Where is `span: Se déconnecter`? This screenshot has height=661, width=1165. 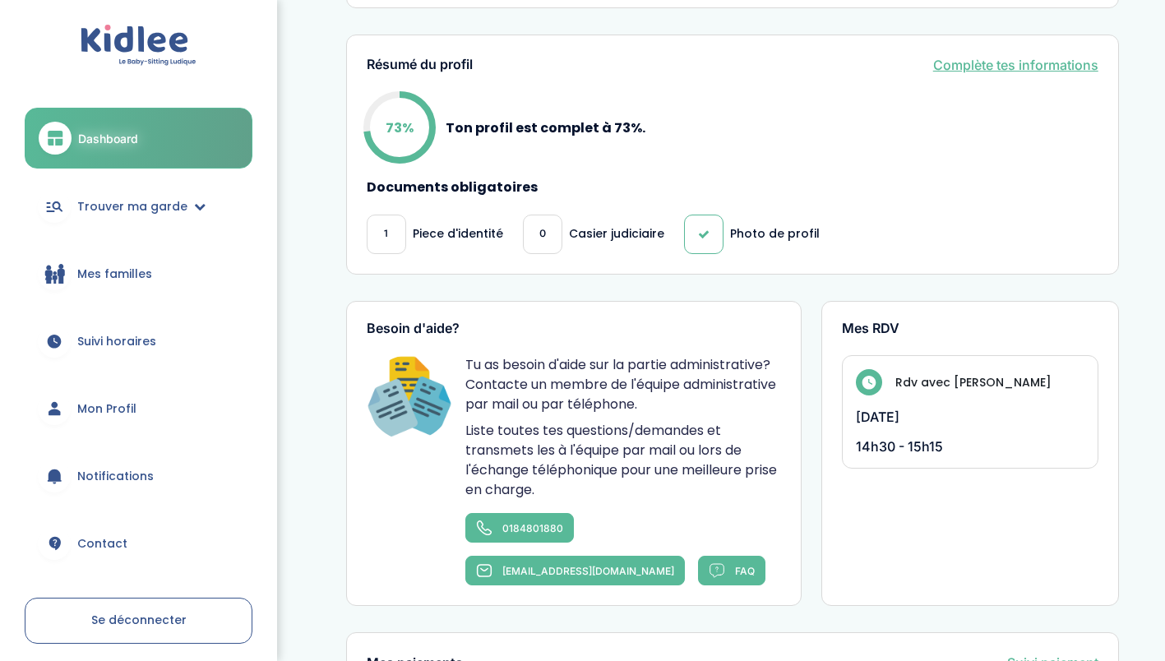
span: Se déconnecter is located at coordinates (139, 620).